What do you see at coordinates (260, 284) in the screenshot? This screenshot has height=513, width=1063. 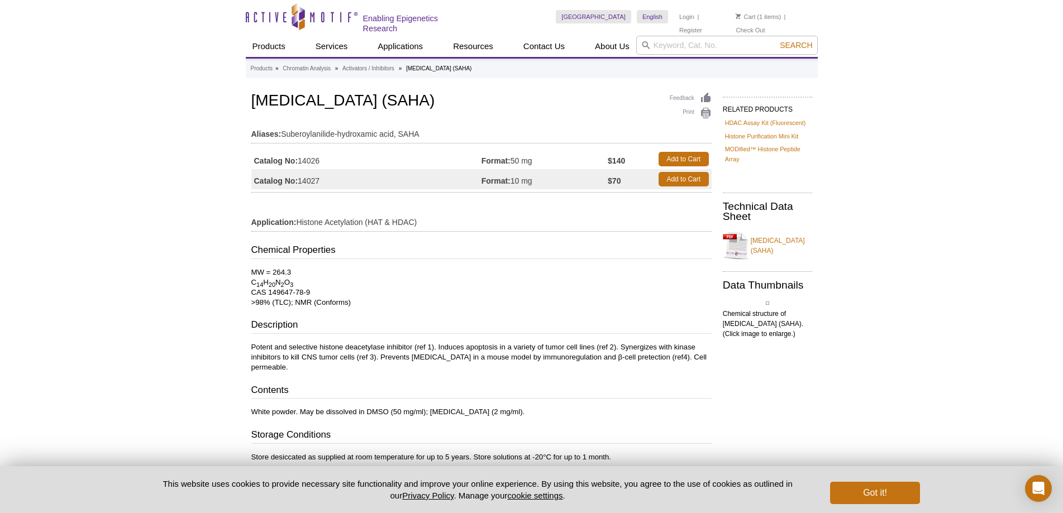 I see `sub: 14` at bounding box center [260, 284].